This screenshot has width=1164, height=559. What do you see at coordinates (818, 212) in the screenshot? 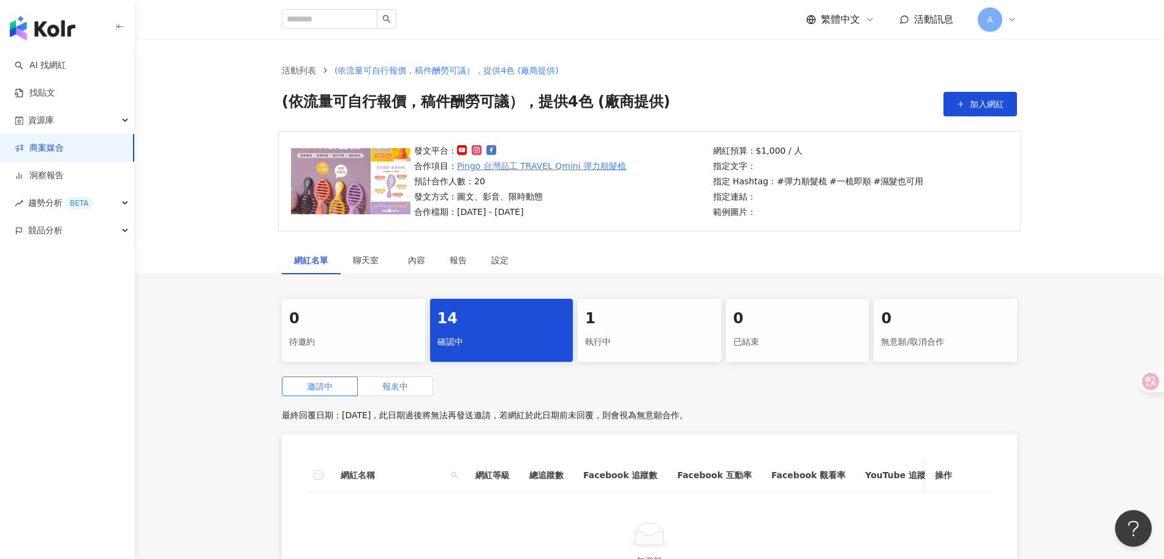
I see `p: 範例圖片：` at bounding box center [818, 212].